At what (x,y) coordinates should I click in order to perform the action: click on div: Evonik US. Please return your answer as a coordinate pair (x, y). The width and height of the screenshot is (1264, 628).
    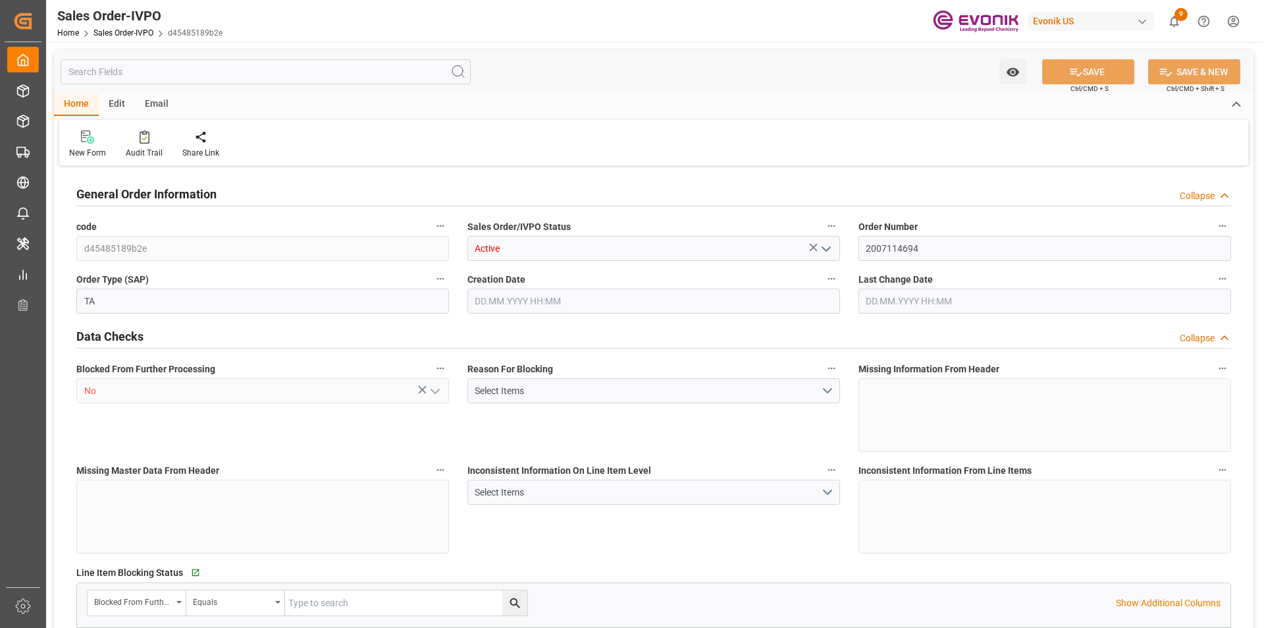
    Looking at the image, I should click on (1091, 21).